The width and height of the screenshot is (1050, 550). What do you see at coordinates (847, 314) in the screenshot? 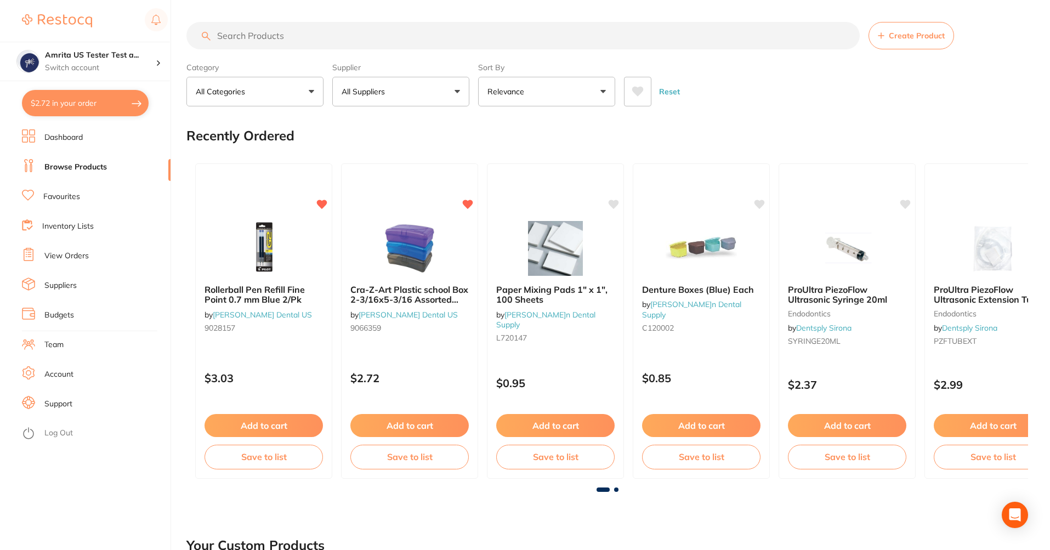
I see `small: endodontics` at bounding box center [847, 314].